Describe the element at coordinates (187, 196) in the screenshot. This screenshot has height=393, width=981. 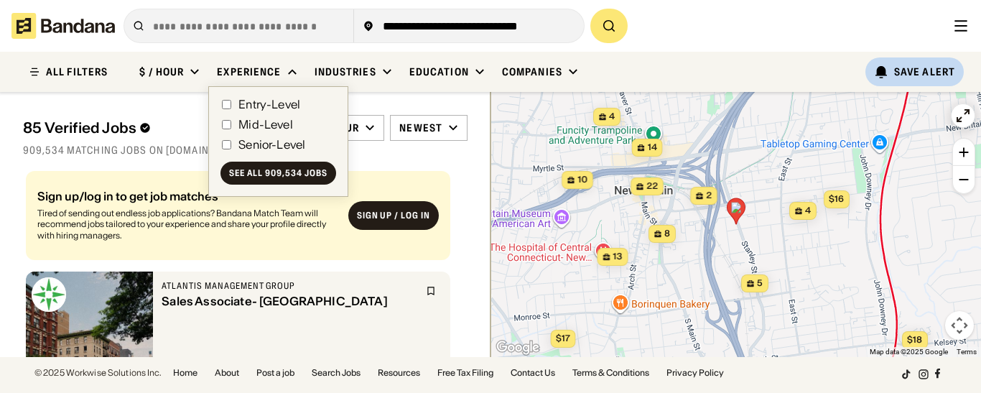
I see `div: Sign up/log in to get job matches` at that location.